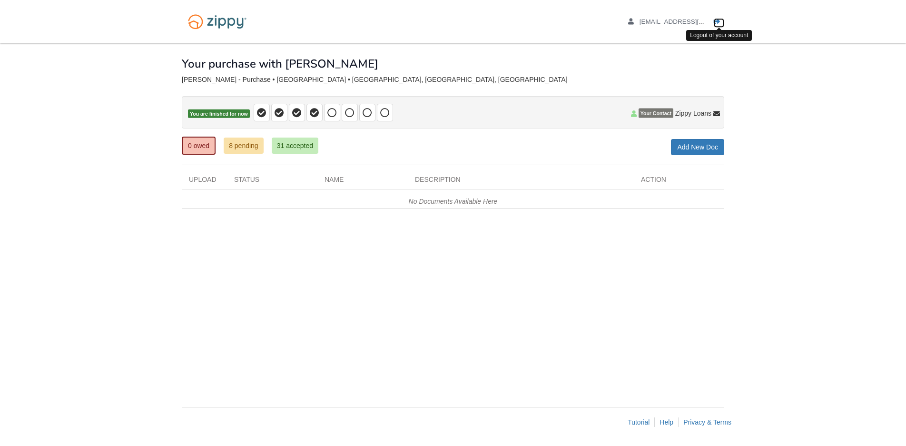 The width and height of the screenshot is (906, 446). What do you see at coordinates (521, 182) in the screenshot?
I see `div: Description` at bounding box center [521, 182].